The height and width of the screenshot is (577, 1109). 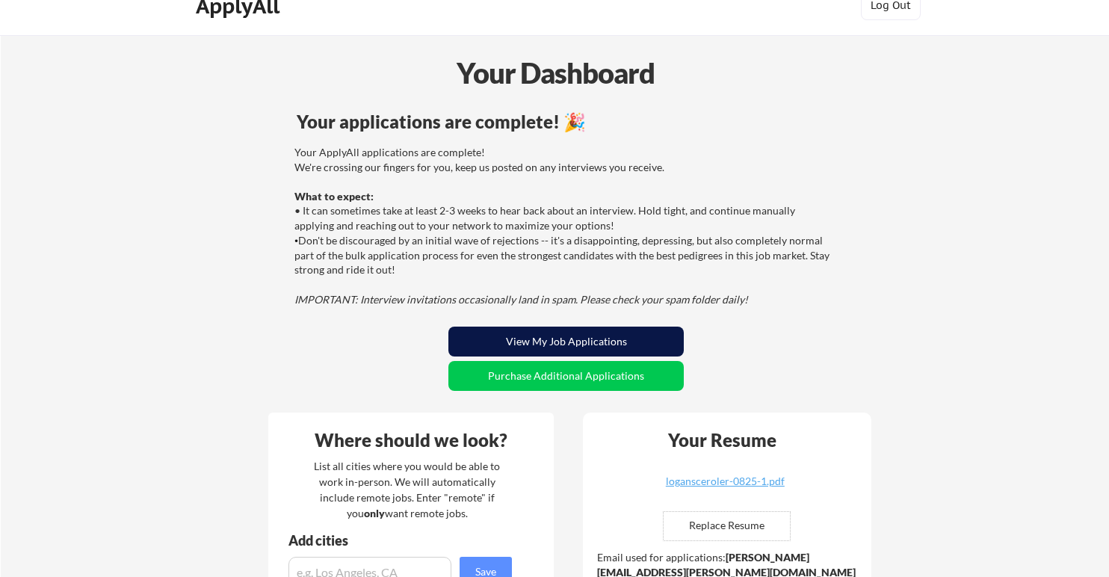 What do you see at coordinates (566, 376) in the screenshot?
I see `button: Purchase Additional Applications` at bounding box center [566, 376].